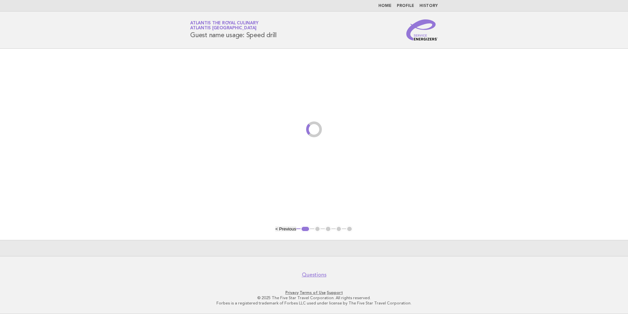  I want to click on a: History, so click(429, 6).